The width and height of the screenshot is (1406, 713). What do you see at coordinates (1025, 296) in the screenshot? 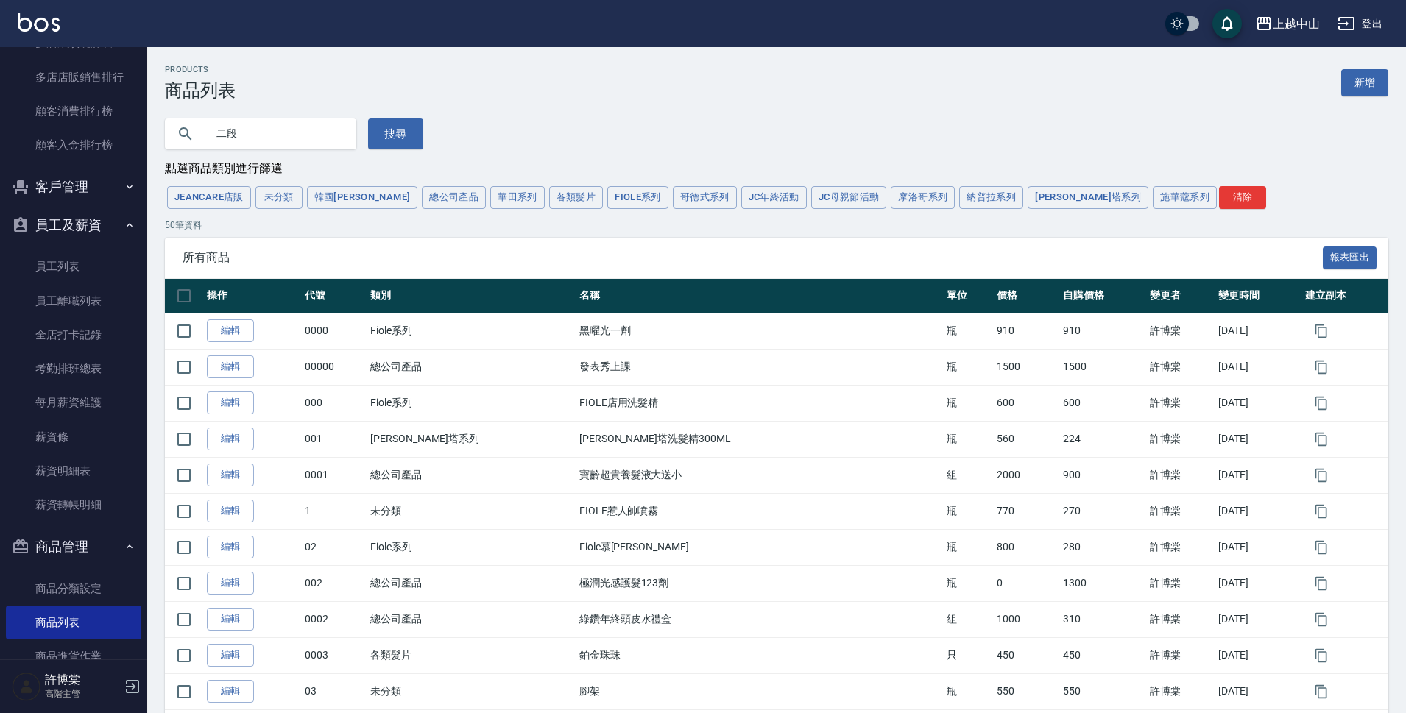
I see `th: 價格` at bounding box center [1025, 296].